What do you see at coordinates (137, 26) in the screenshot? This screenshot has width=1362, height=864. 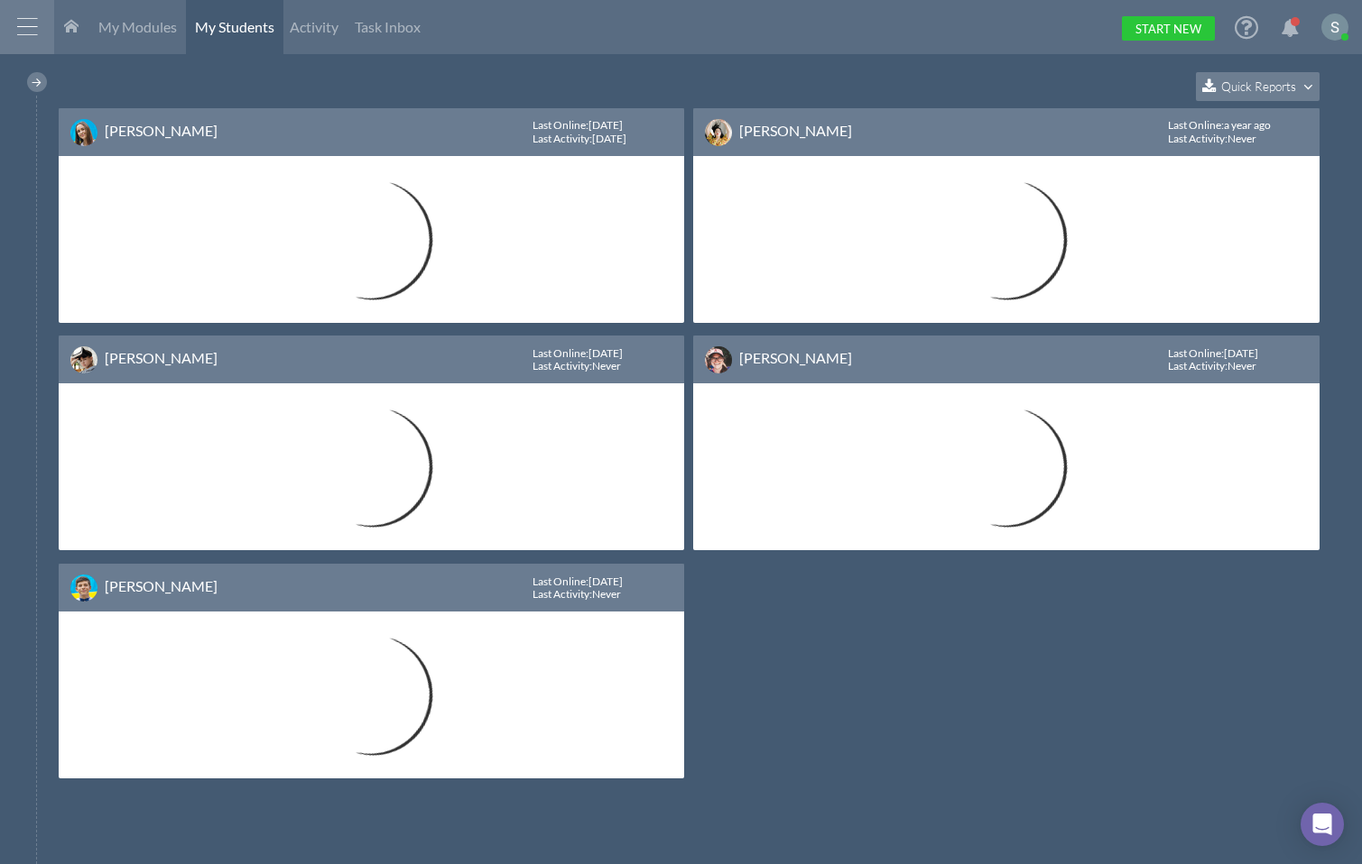 I see `span: My Modules` at bounding box center [137, 26].